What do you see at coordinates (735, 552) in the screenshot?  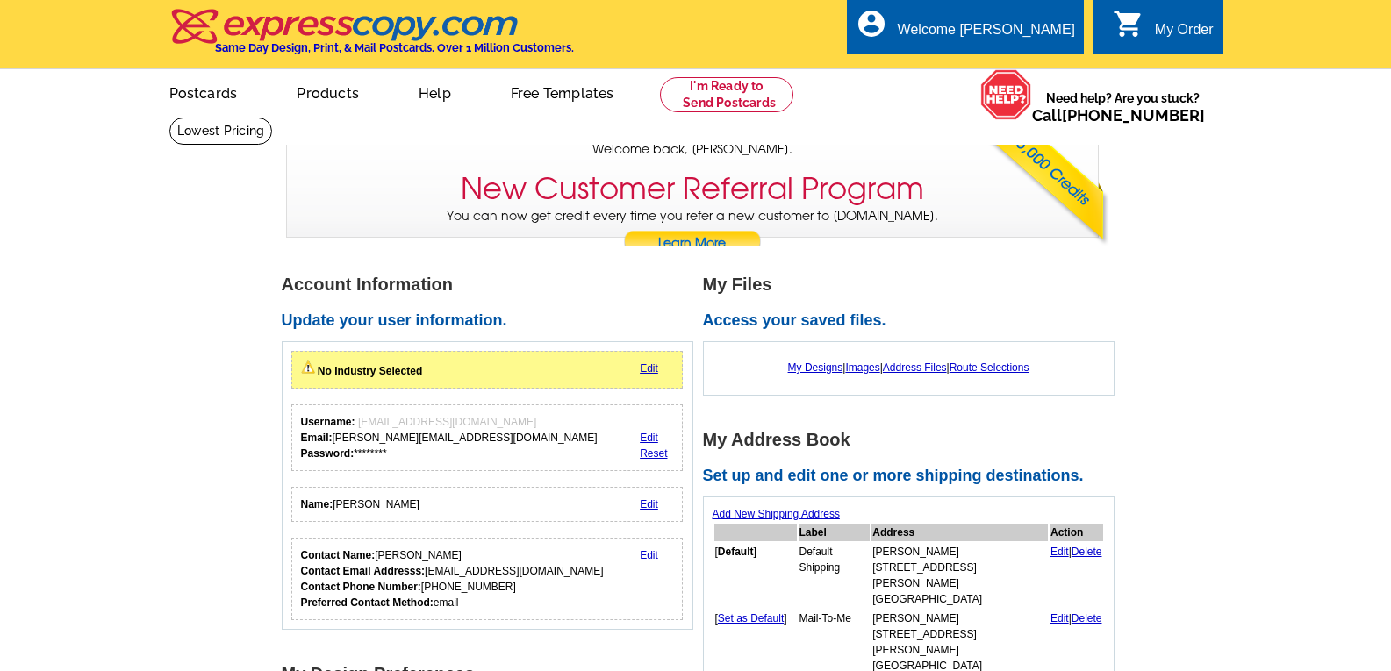 I see `b: Default` at bounding box center [735, 552].